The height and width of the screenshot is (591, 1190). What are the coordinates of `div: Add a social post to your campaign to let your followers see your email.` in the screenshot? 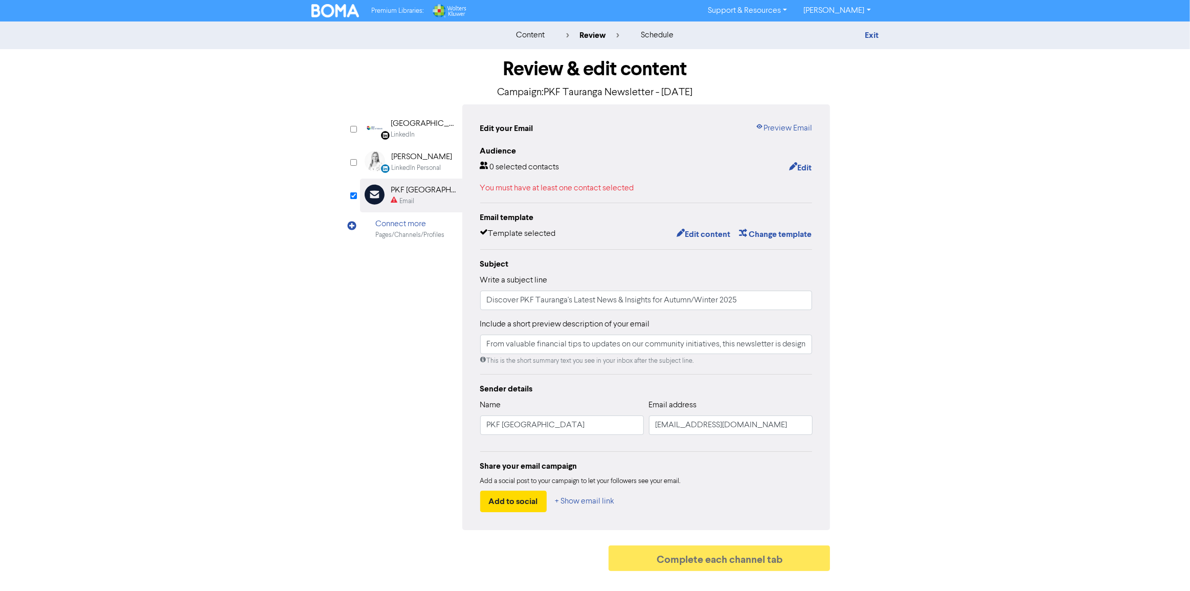 It's located at (646, 481).